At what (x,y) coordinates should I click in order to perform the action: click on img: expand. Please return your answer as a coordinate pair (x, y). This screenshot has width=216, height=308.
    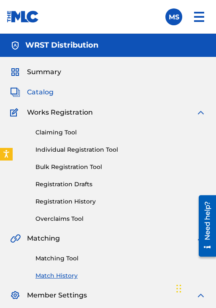
    Looking at the image, I should click on (200, 112).